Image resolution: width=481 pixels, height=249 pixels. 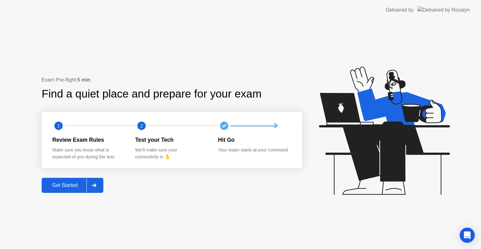 I want to click on div: Find a quiet place and prepare for your exam, so click(x=152, y=94).